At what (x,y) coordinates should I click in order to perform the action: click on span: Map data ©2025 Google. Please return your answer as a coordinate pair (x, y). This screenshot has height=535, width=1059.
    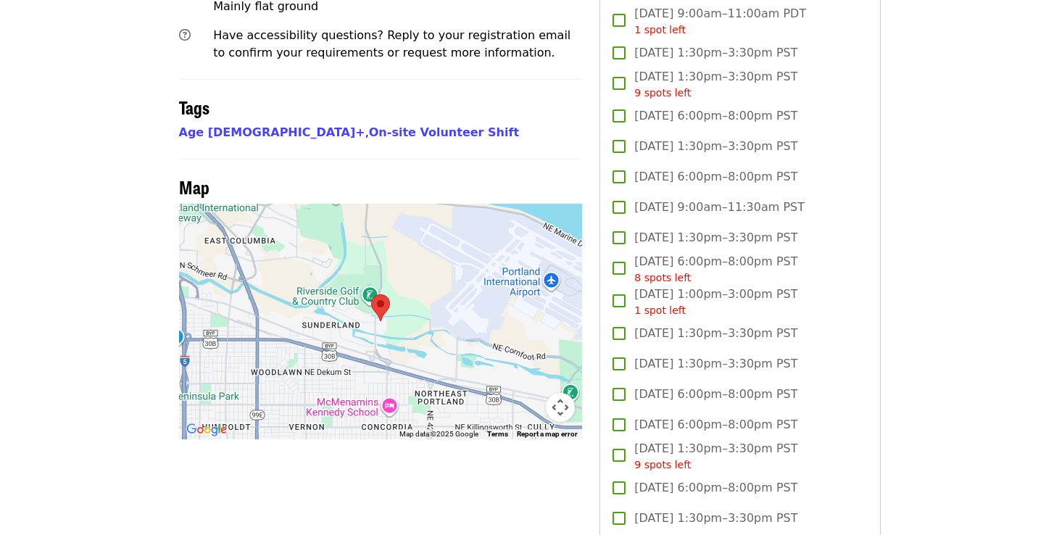
    Looking at the image, I should click on (439, 434).